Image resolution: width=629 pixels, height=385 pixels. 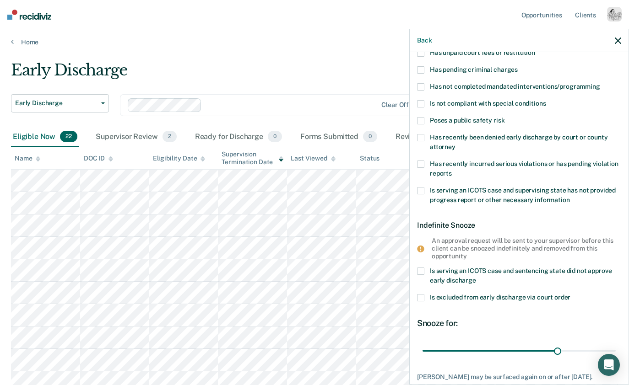 I want to click on span: Early Discharge, so click(x=56, y=103).